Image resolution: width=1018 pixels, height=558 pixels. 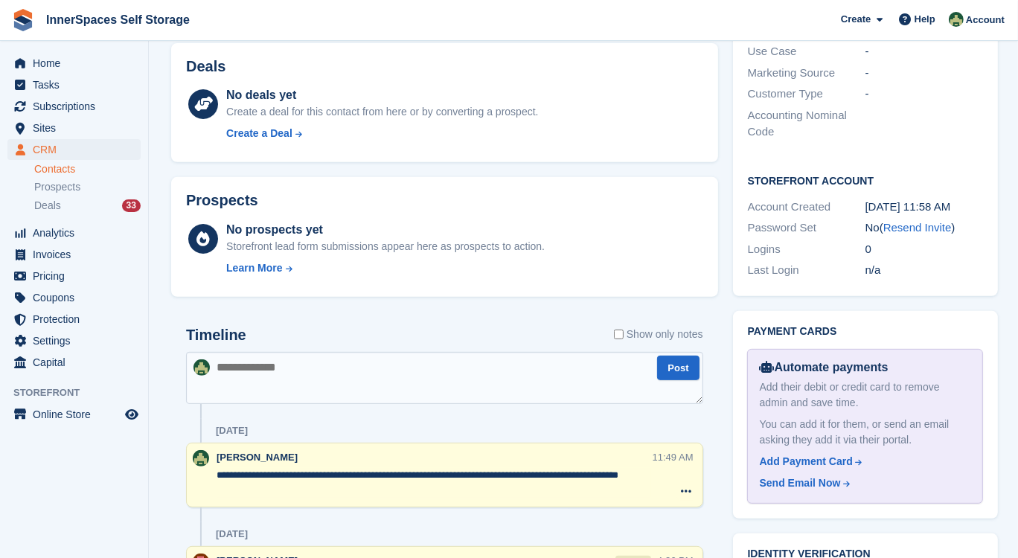 What do you see at coordinates (618, 334) in the screenshot?
I see `input: Show only notes` at bounding box center [618, 334].